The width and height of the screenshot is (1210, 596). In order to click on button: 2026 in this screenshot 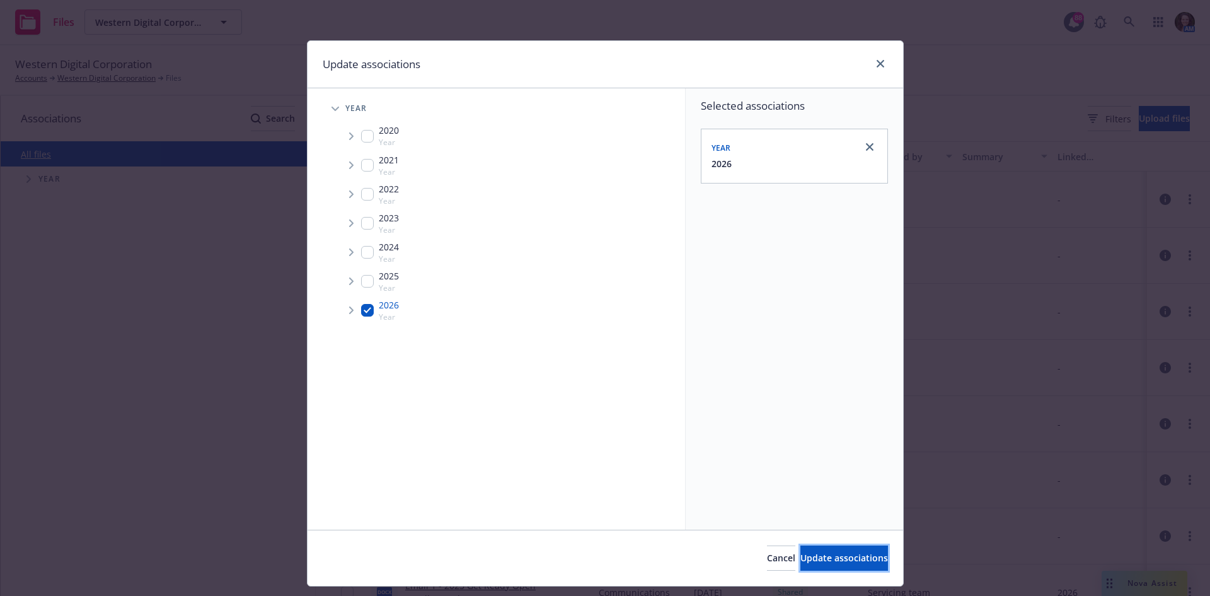, I will do `click(722, 163)`.